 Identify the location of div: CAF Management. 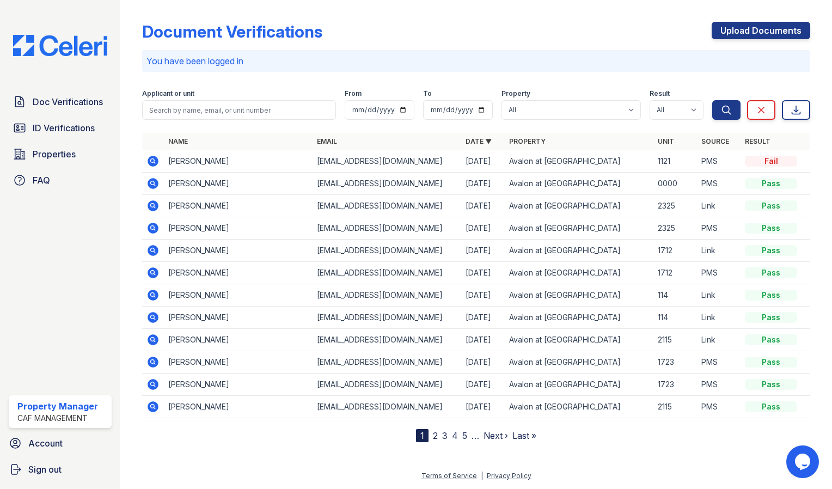
(58, 418).